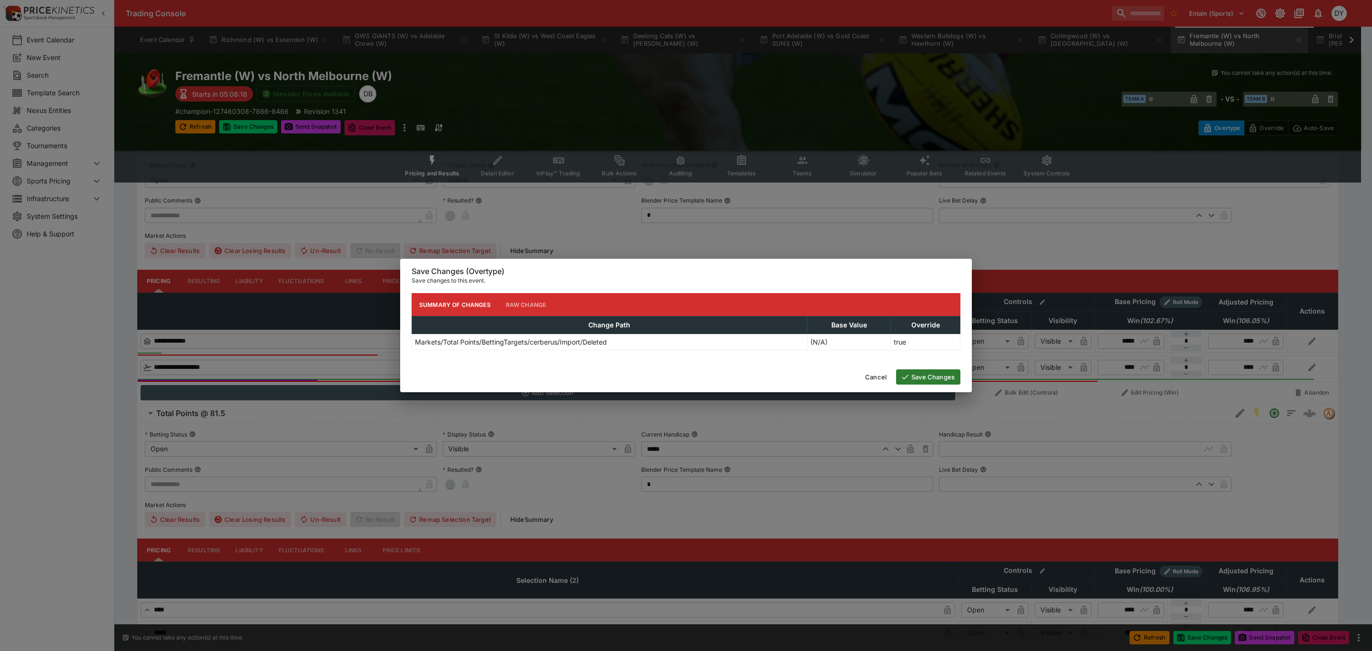  I want to click on th: Override, so click(925, 325).